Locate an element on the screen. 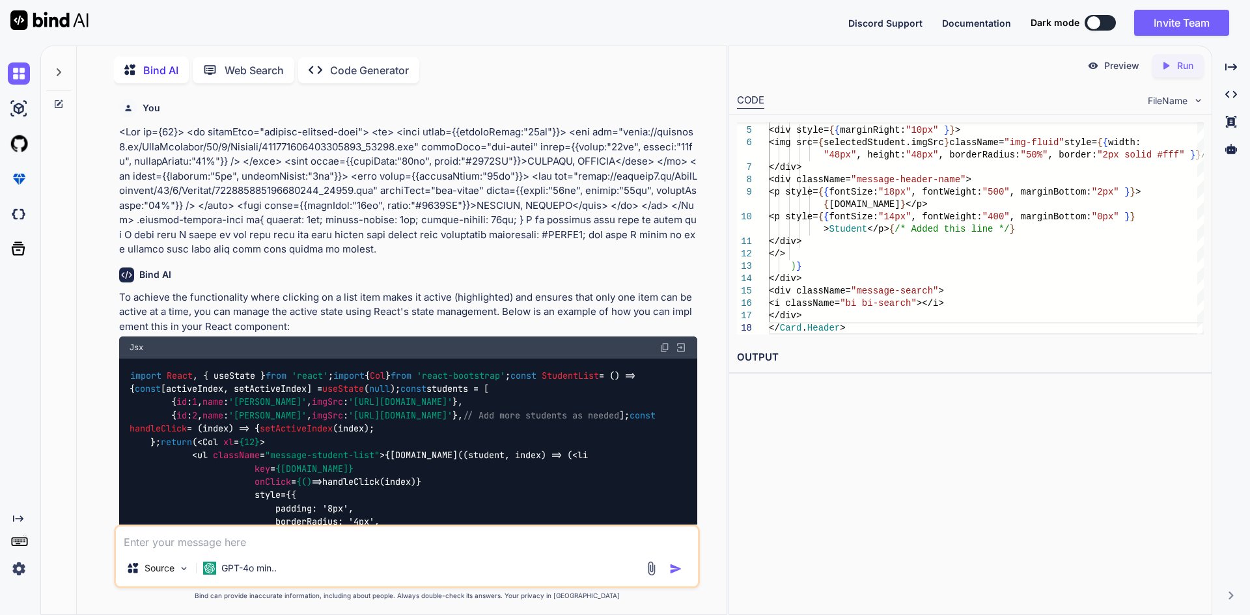  span: width: is located at coordinates (1124, 143).